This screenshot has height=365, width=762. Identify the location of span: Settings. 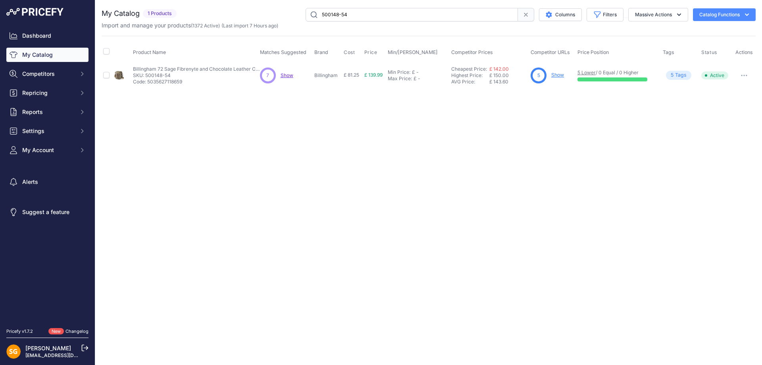
(48, 131).